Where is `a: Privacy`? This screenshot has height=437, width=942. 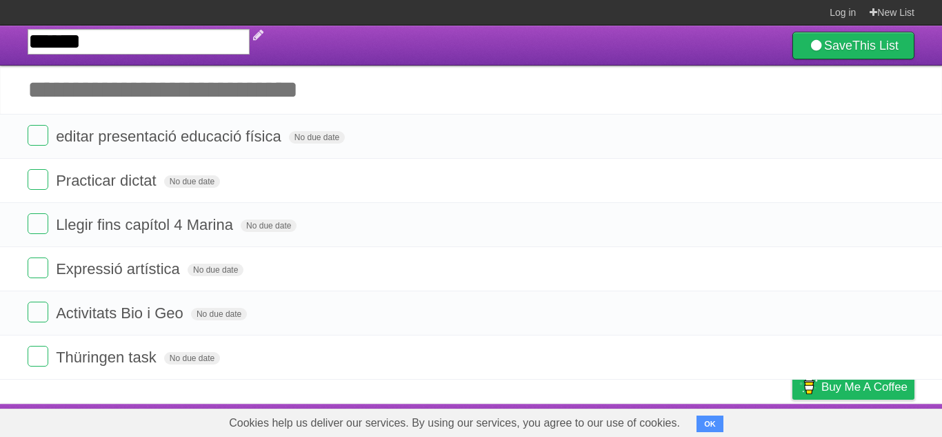
a: Privacy is located at coordinates (793, 420).